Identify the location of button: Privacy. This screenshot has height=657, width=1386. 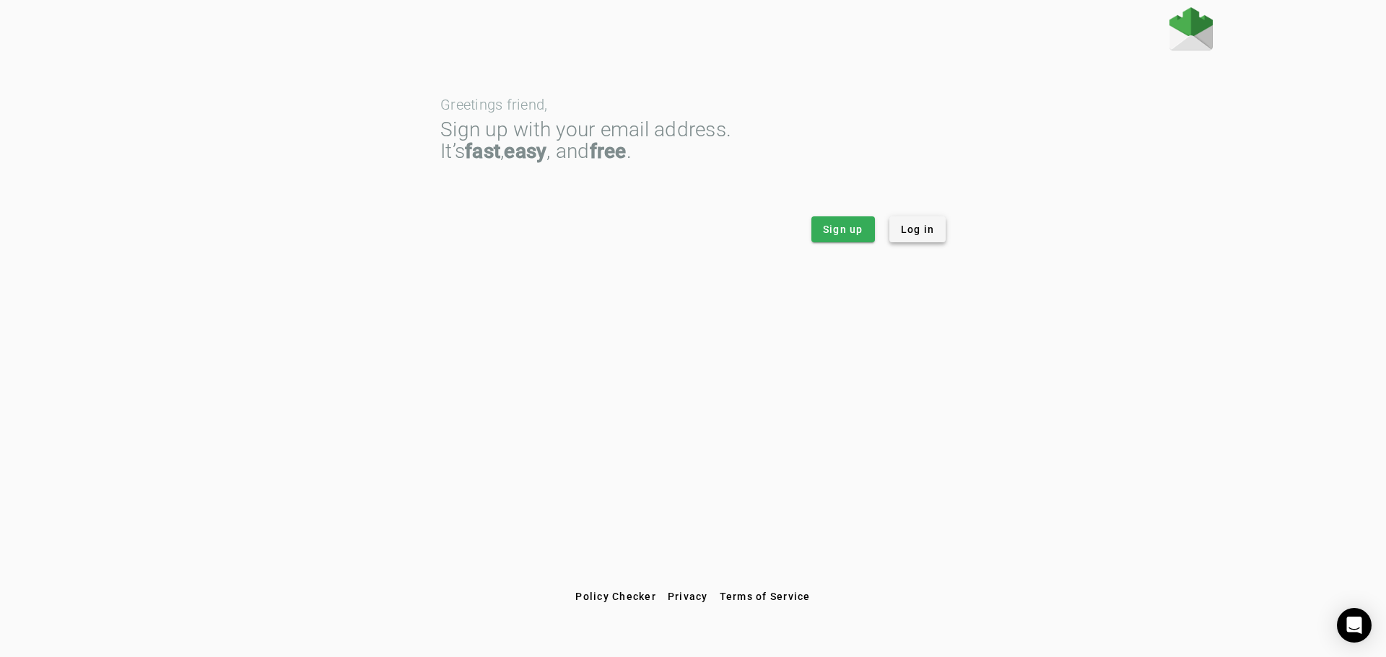
(688, 597).